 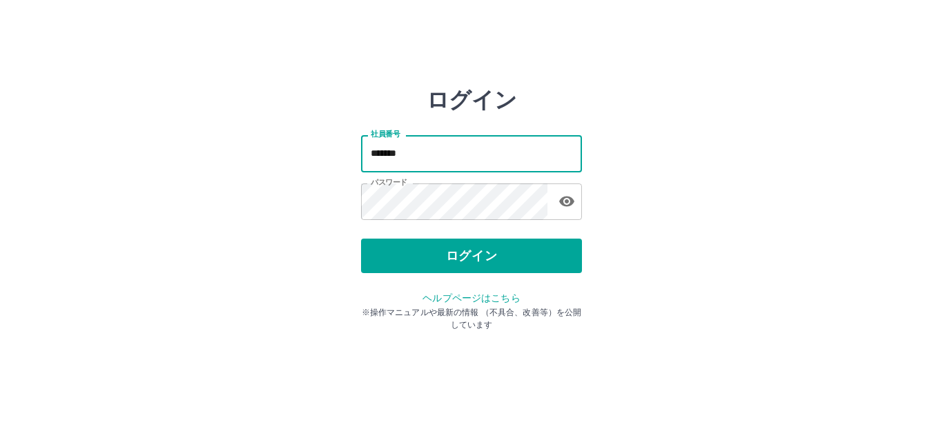 What do you see at coordinates (389, 182) in the screenshot?
I see `label: パスワード` at bounding box center [389, 182].